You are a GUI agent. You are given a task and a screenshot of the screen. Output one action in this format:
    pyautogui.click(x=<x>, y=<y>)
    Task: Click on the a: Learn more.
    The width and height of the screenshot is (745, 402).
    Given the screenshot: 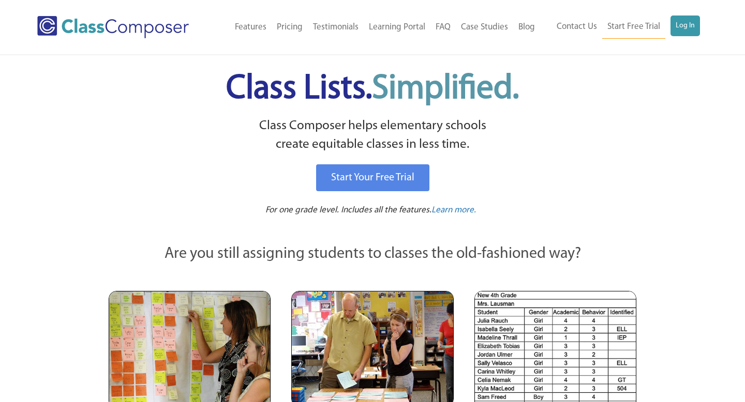 What is the action you would take?
    pyautogui.click(x=453, y=210)
    